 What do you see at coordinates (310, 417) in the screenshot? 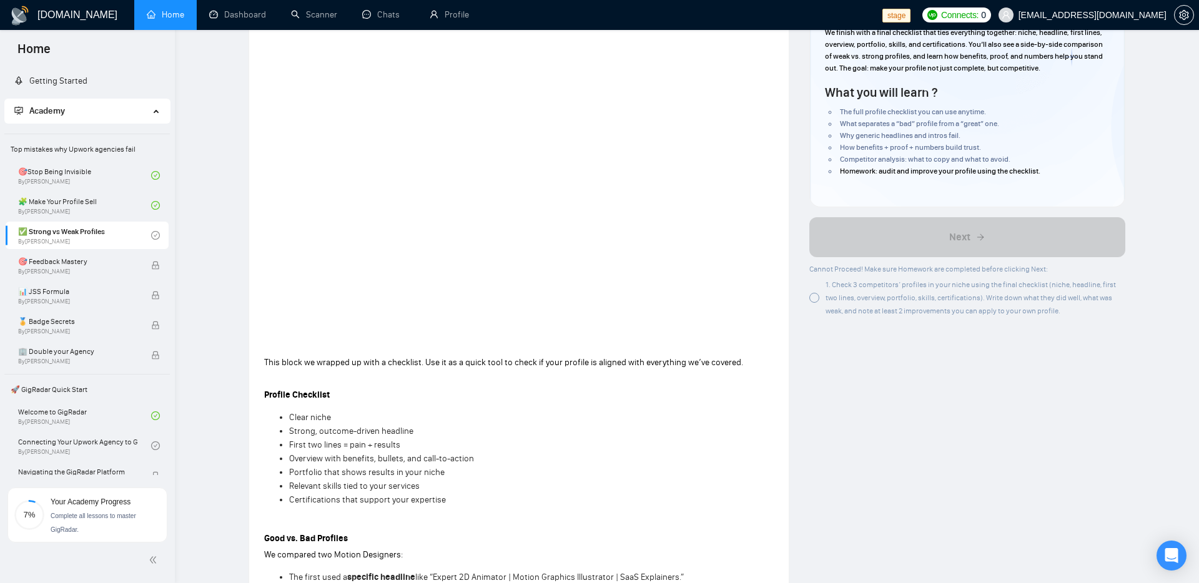
I see `span: Clear niche` at bounding box center [310, 417].